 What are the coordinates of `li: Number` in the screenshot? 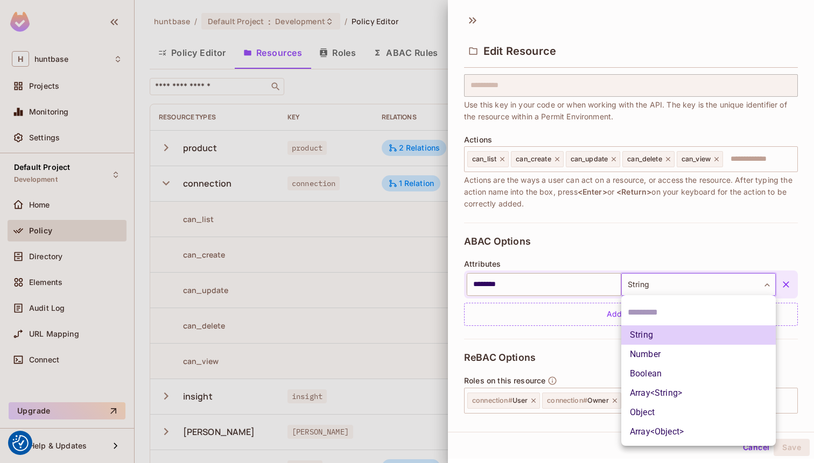 It's located at (698, 355).